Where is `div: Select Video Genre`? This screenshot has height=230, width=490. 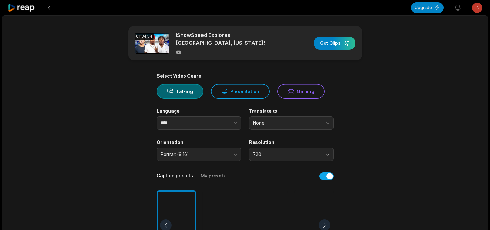 div: Select Video Genre is located at coordinates (245, 76).